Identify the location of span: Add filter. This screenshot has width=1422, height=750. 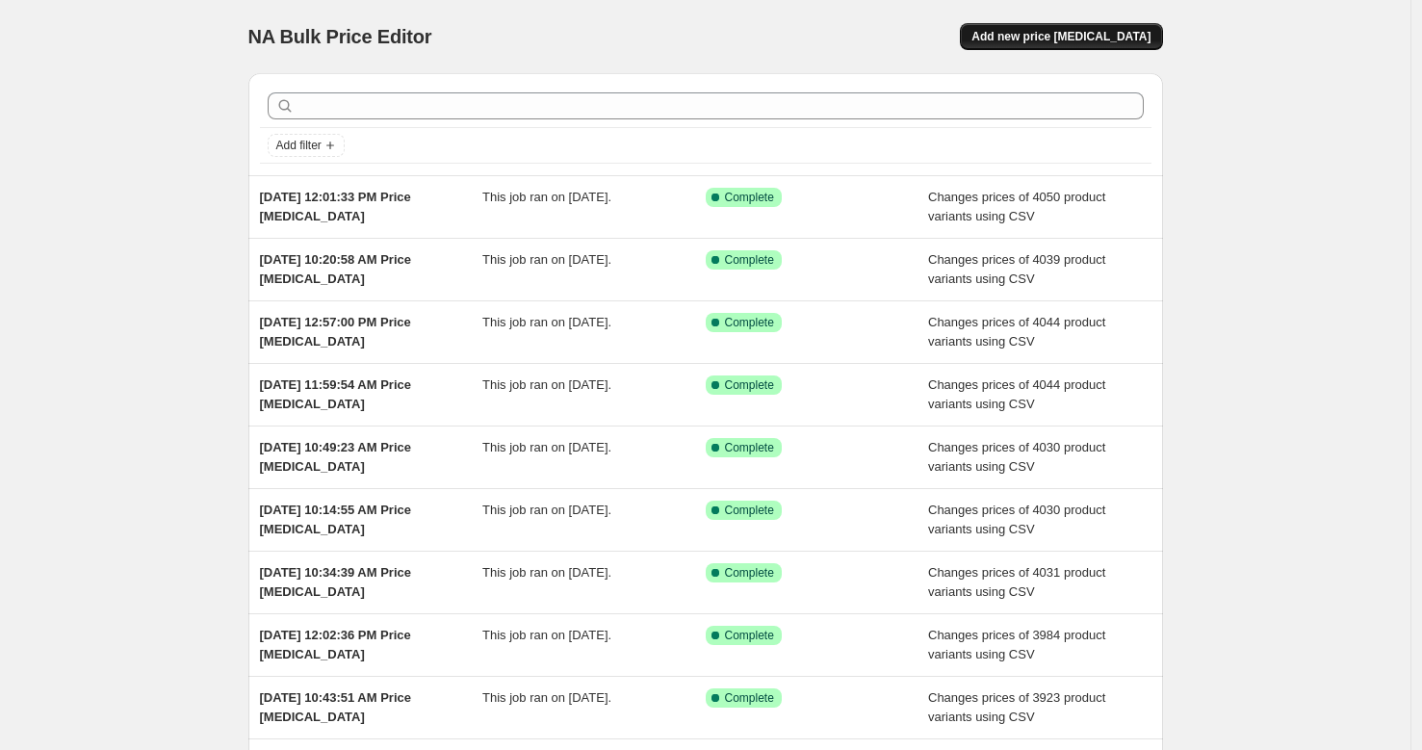
(298, 145).